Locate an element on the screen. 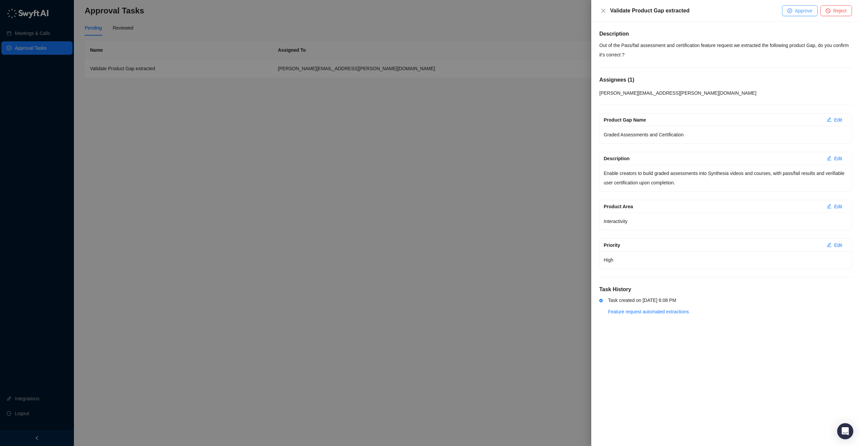  span: close is located at coordinates (603, 11).